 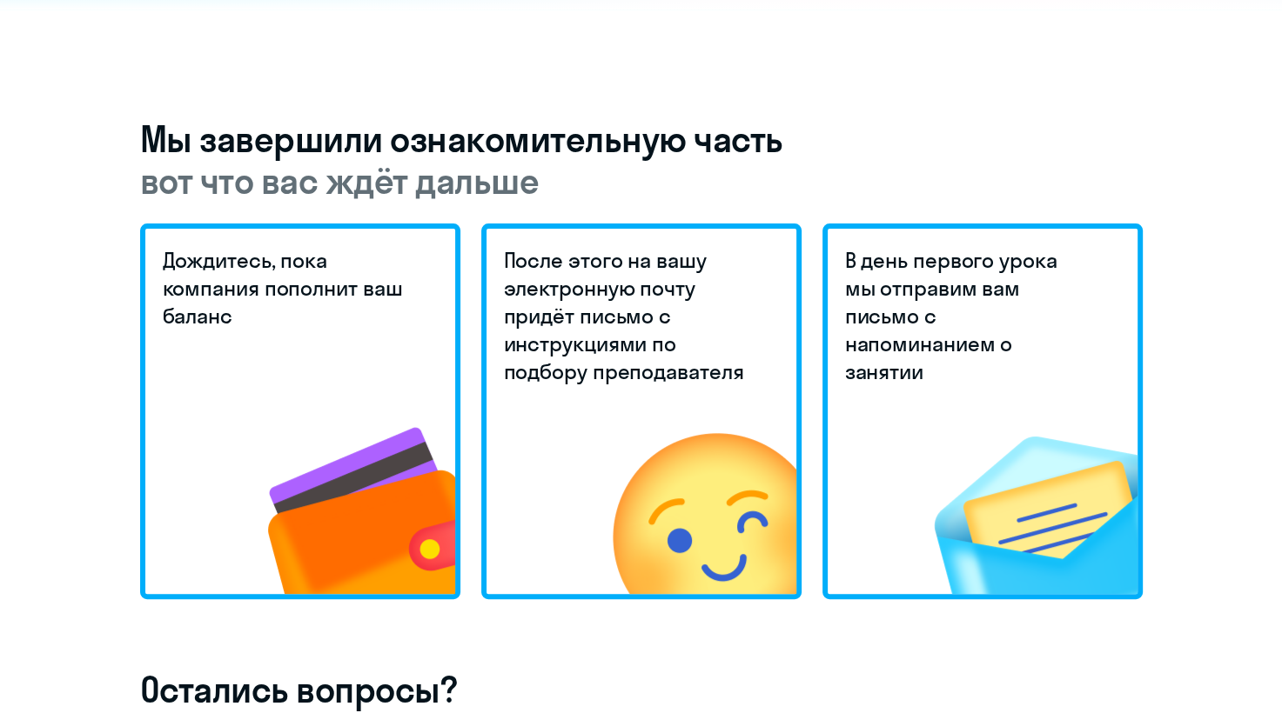 What do you see at coordinates (1008, 477) in the screenshot?
I see `img: письмо` at bounding box center [1008, 477].